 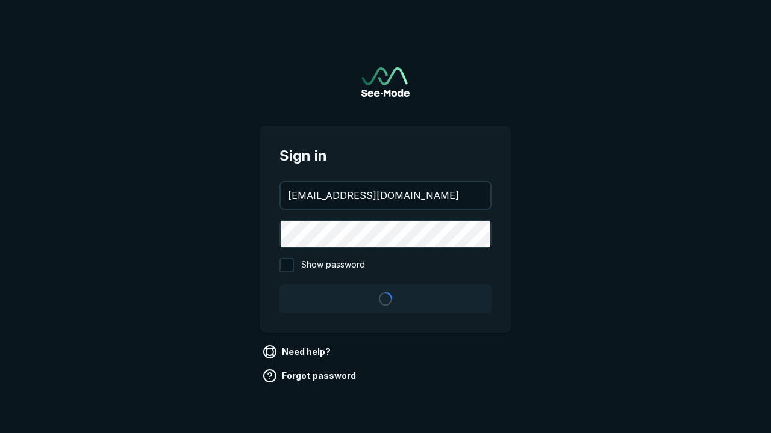 I want to click on a: Need help?, so click(x=297, y=352).